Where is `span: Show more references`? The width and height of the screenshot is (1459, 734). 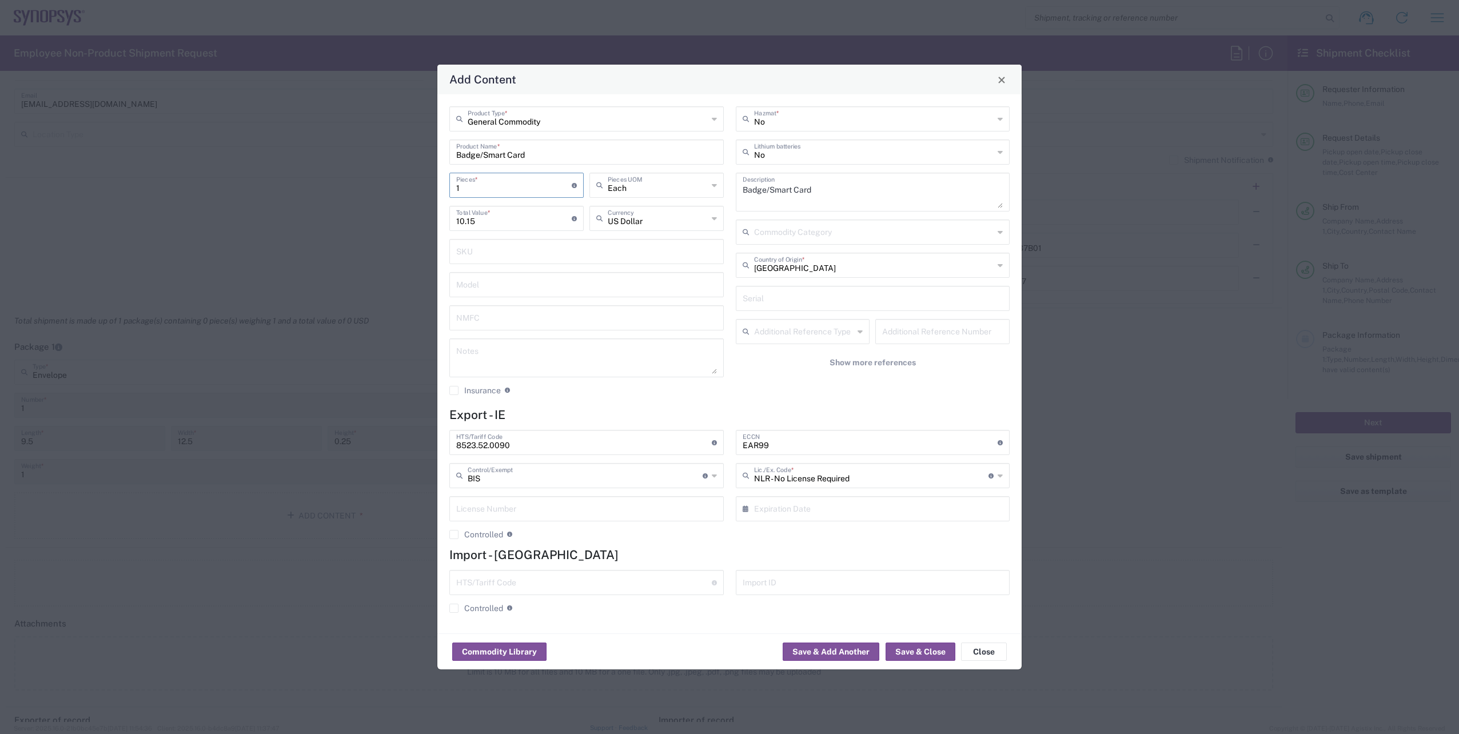 span: Show more references is located at coordinates (872, 362).